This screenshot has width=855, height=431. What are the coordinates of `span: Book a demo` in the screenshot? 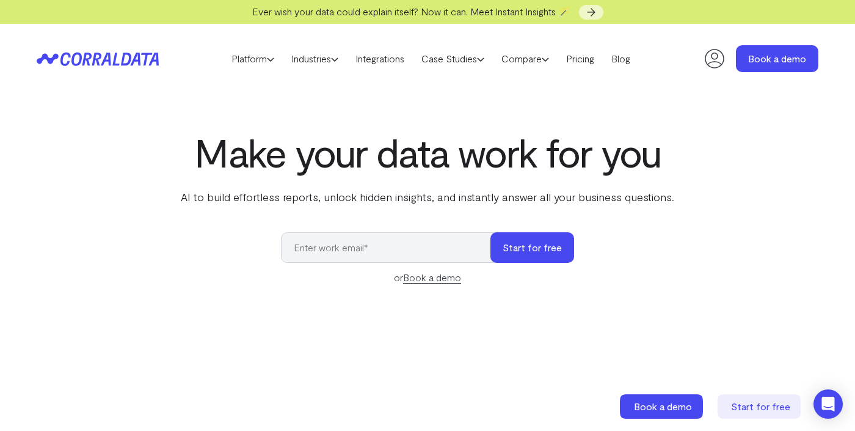 It's located at (663, 406).